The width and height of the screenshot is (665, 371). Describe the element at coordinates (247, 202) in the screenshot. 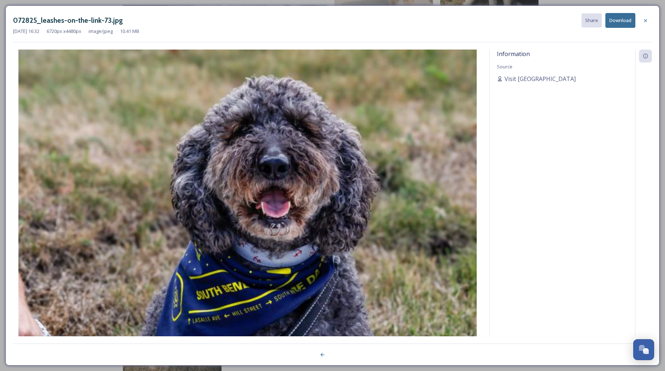

I see `img: e42c972f-ad52-4c86-8105-64e4b59cfcf0.jpg` at that location.